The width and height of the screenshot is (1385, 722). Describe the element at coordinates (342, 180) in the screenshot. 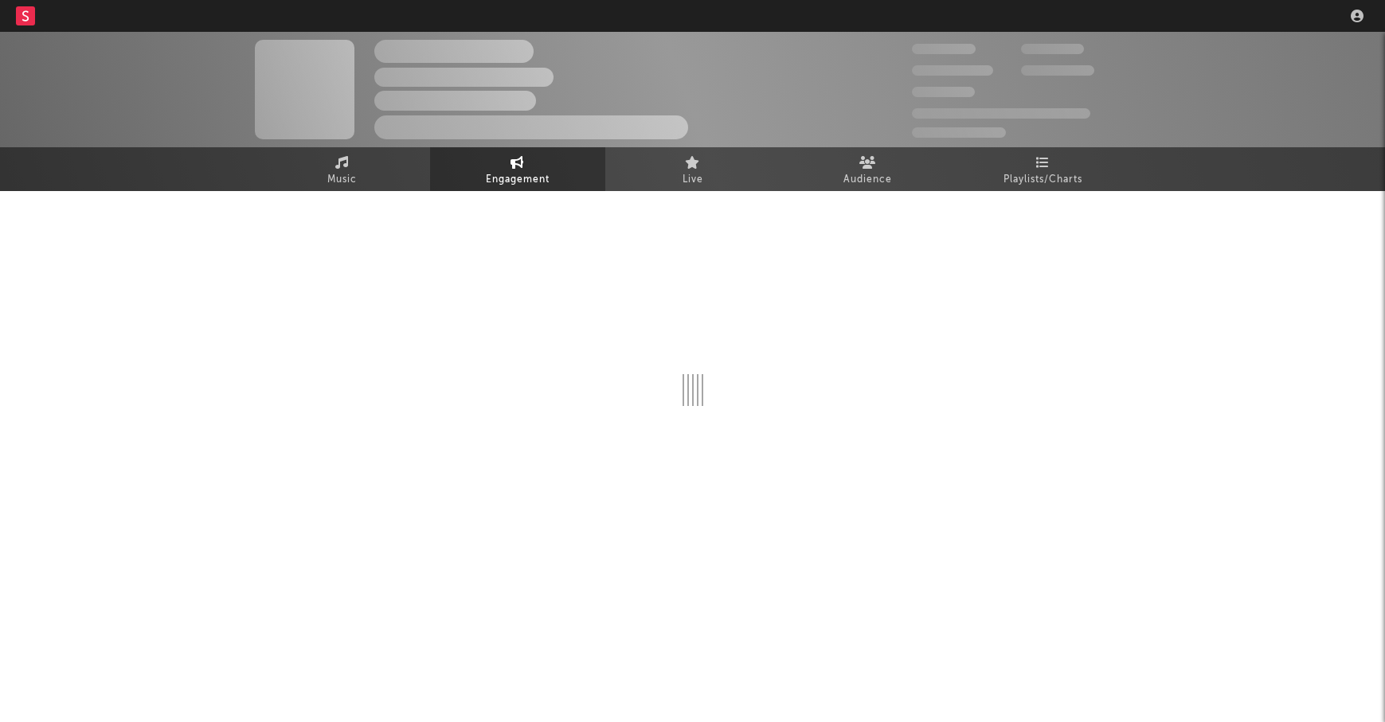

I see `span: Music` at that location.